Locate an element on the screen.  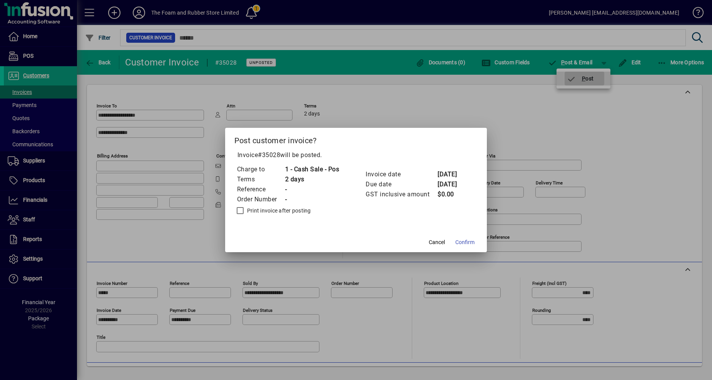
td: Invoice date is located at coordinates (401, 174).